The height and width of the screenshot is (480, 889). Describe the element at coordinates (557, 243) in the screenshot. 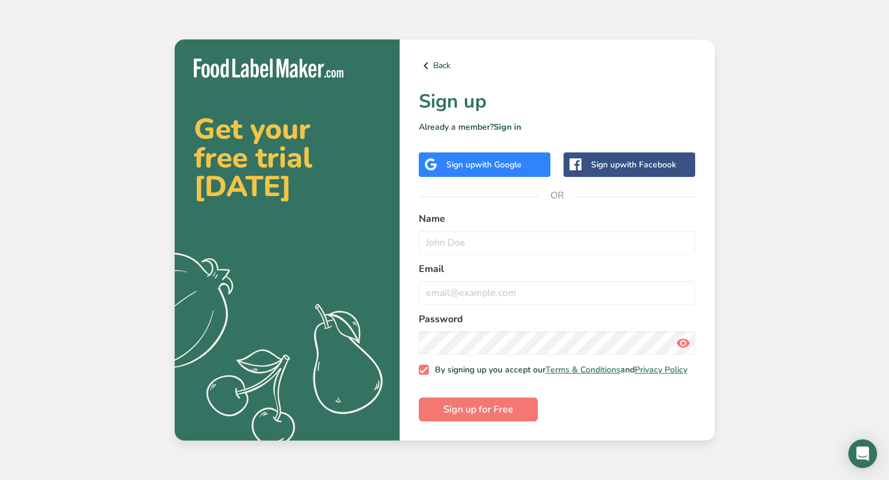

I see `input: John Doe` at that location.